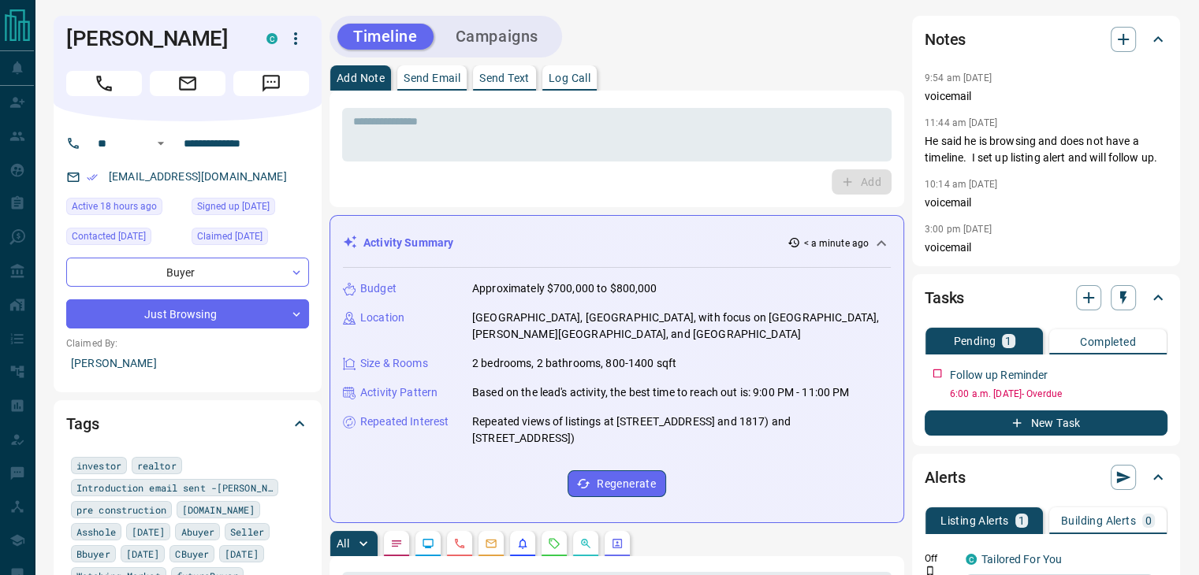 The height and width of the screenshot is (575, 1199). I want to click on span: pre construction, so click(121, 510).